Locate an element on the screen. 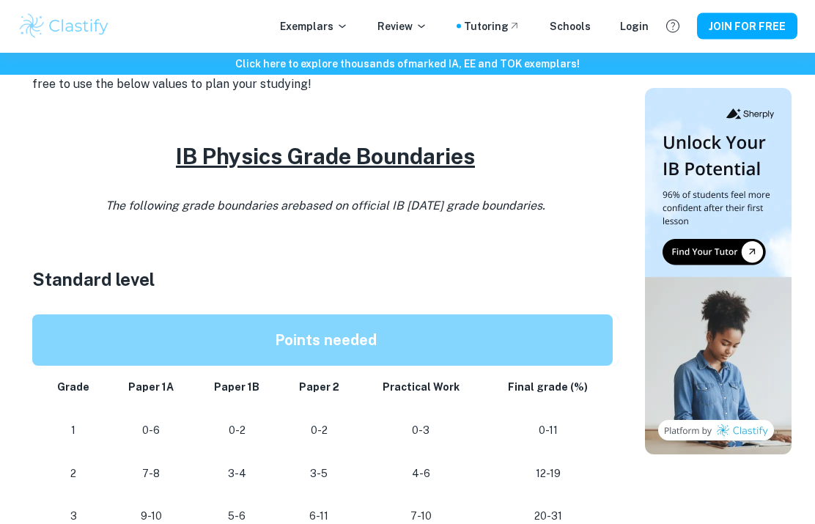  p: 0-6 is located at coordinates (151, 431).